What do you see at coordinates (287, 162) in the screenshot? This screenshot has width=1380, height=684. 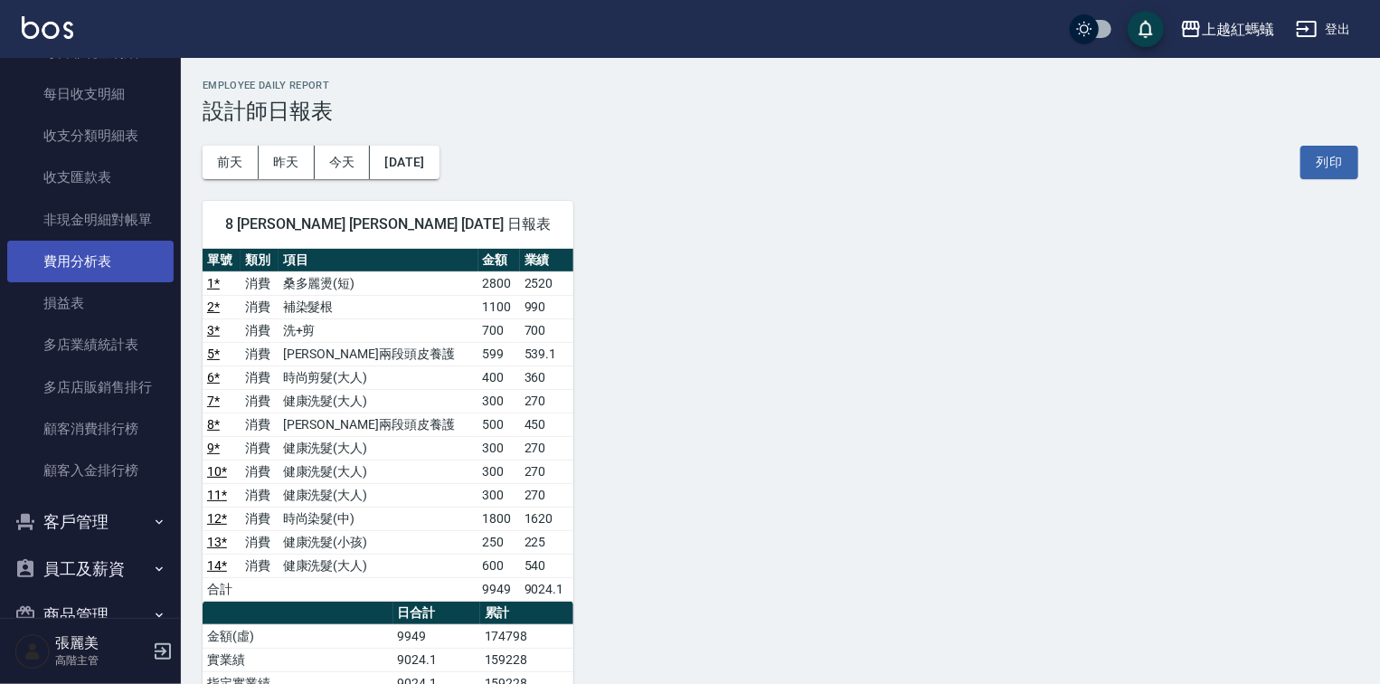 I see `button: 昨天` at bounding box center [287, 162].